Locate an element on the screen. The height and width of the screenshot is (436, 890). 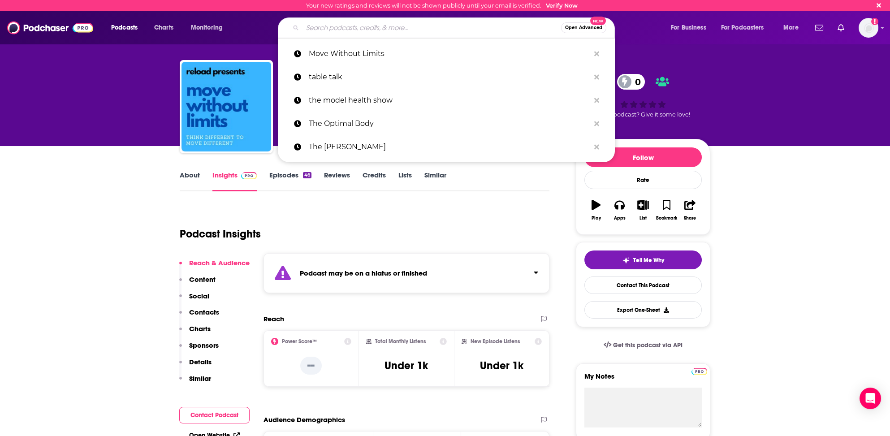
p: Move Without Limits is located at coordinates (449, 54).